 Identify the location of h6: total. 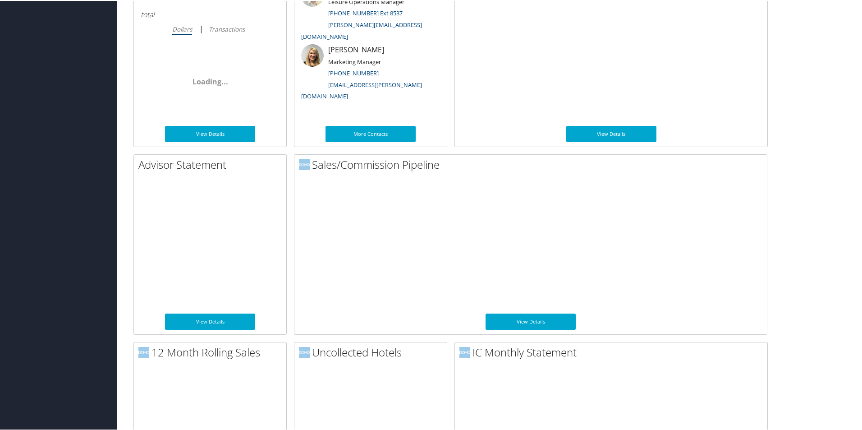
(210, 14).